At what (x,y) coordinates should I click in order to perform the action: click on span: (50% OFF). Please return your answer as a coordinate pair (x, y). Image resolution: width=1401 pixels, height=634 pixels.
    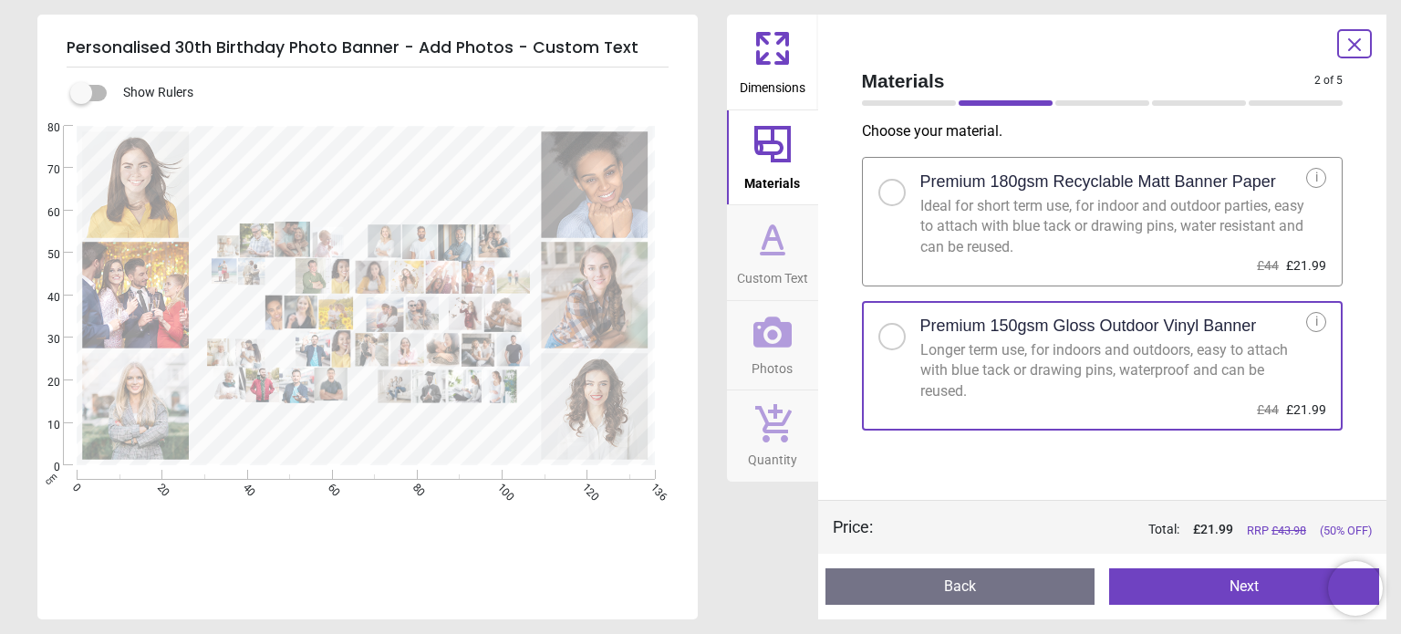
    Looking at the image, I should click on (1346, 531).